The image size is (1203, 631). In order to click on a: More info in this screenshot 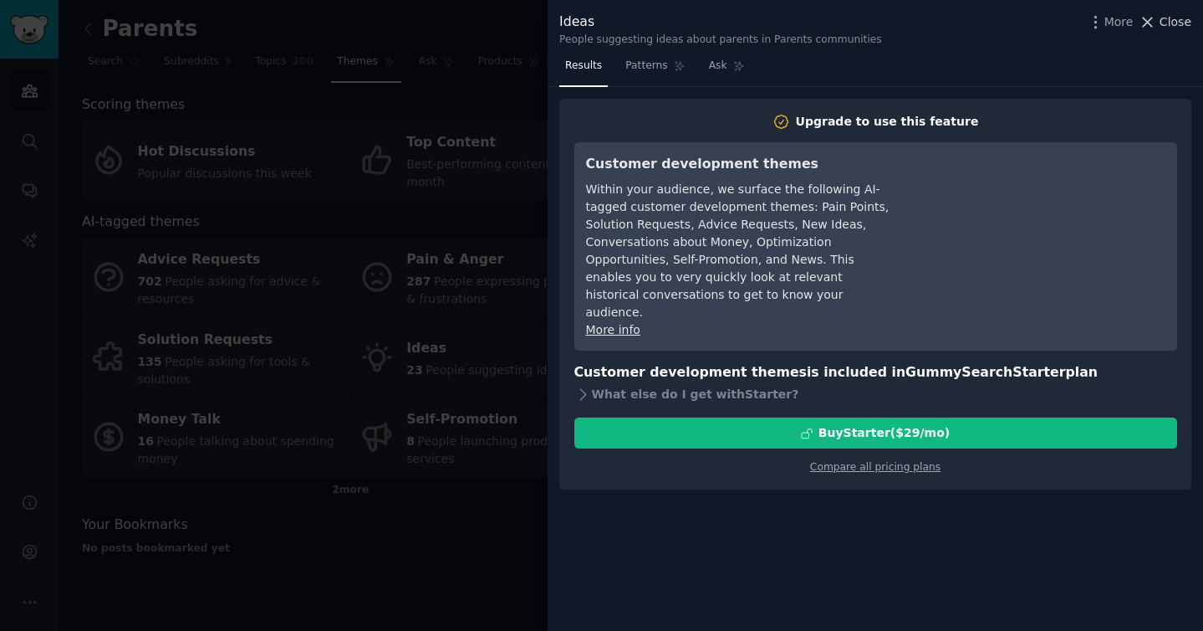, I will do `click(613, 329)`.